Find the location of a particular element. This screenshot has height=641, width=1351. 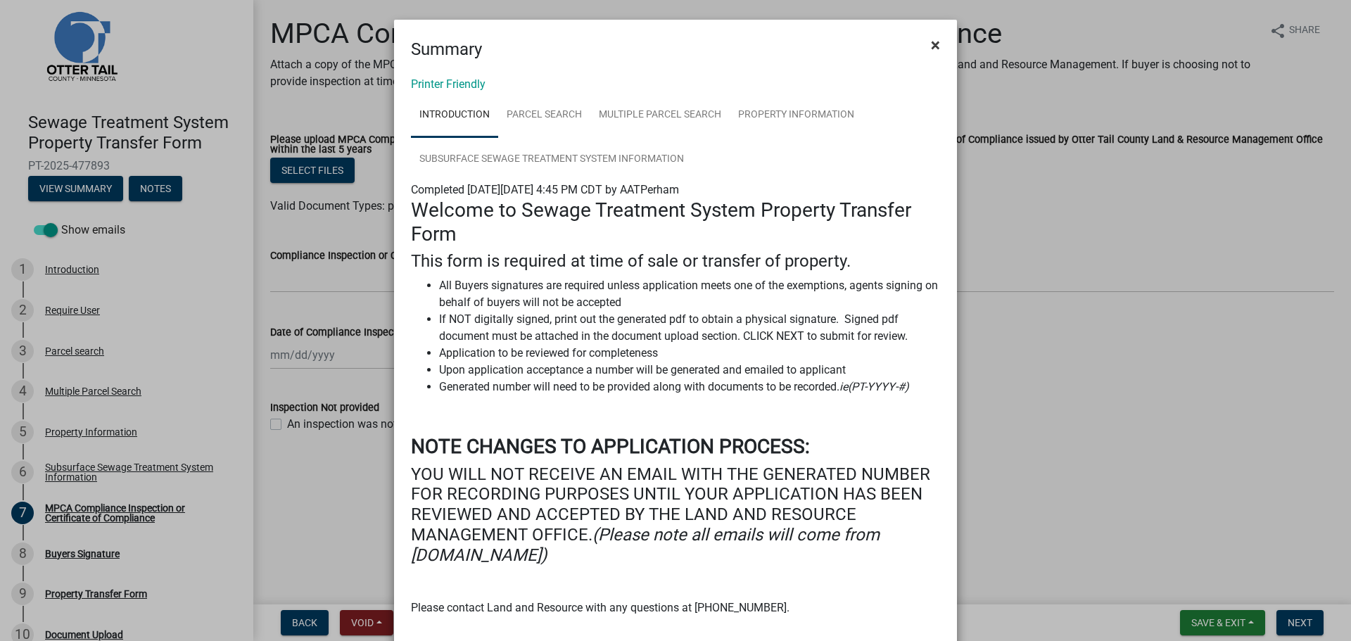

li: All Buyers signatures are required unless application meets one of the exemptions, agents signing... is located at coordinates (690, 294).